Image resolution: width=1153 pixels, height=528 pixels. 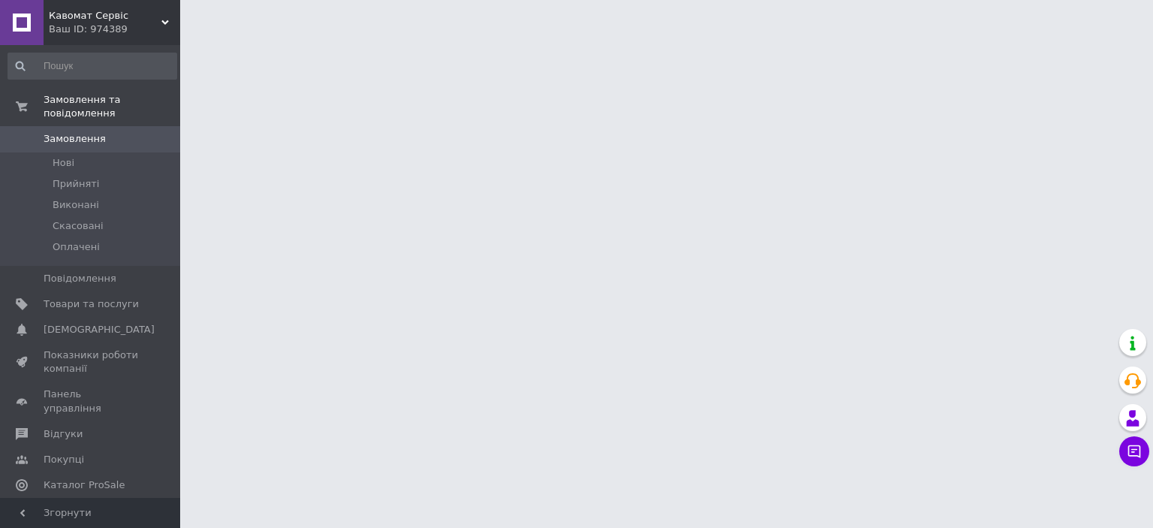 What do you see at coordinates (92, 66) in the screenshot?
I see `input: Пошук` at bounding box center [92, 66].